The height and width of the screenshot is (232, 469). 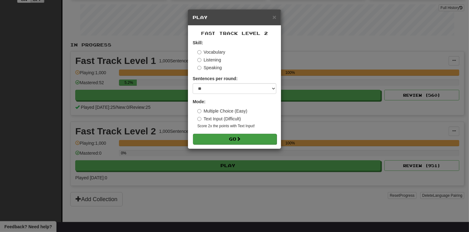 I want to click on label: Multiple Choice (Easy), so click(x=222, y=111).